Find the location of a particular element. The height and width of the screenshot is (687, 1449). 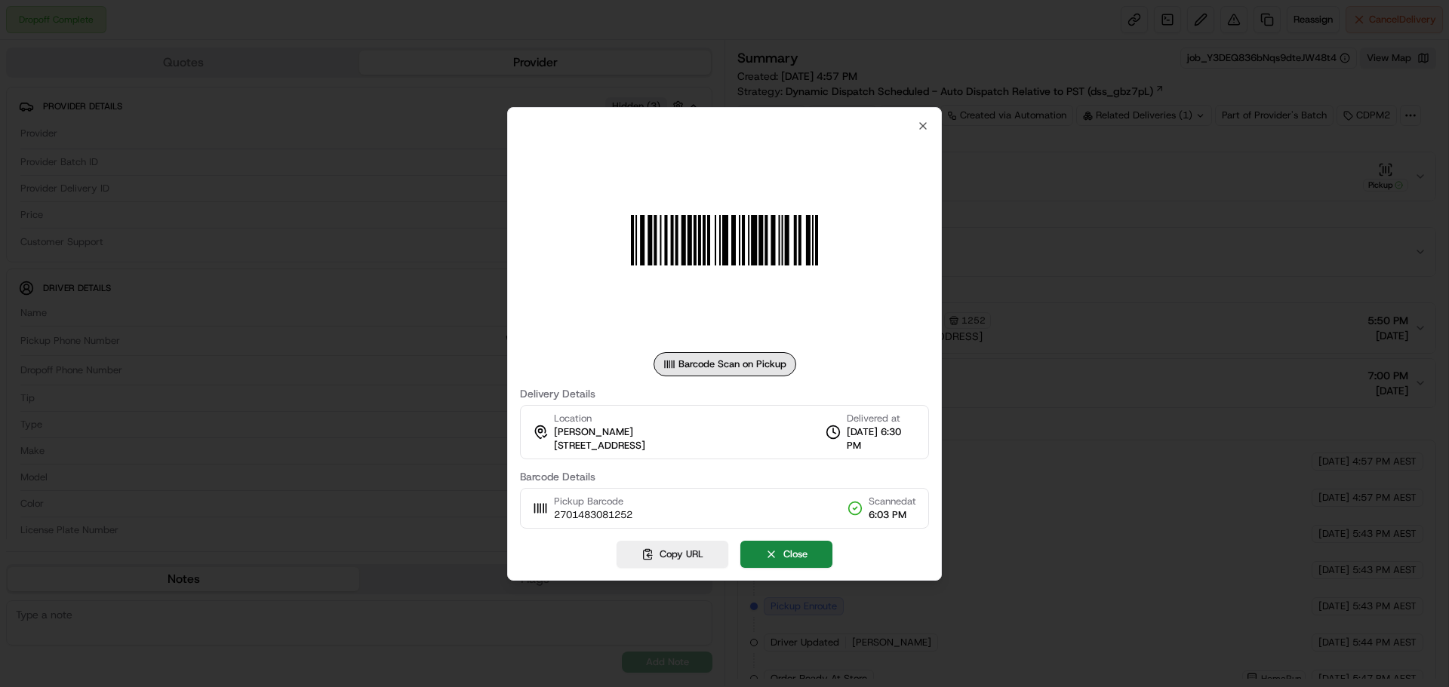

span: 2701483081252 is located at coordinates (593, 515).